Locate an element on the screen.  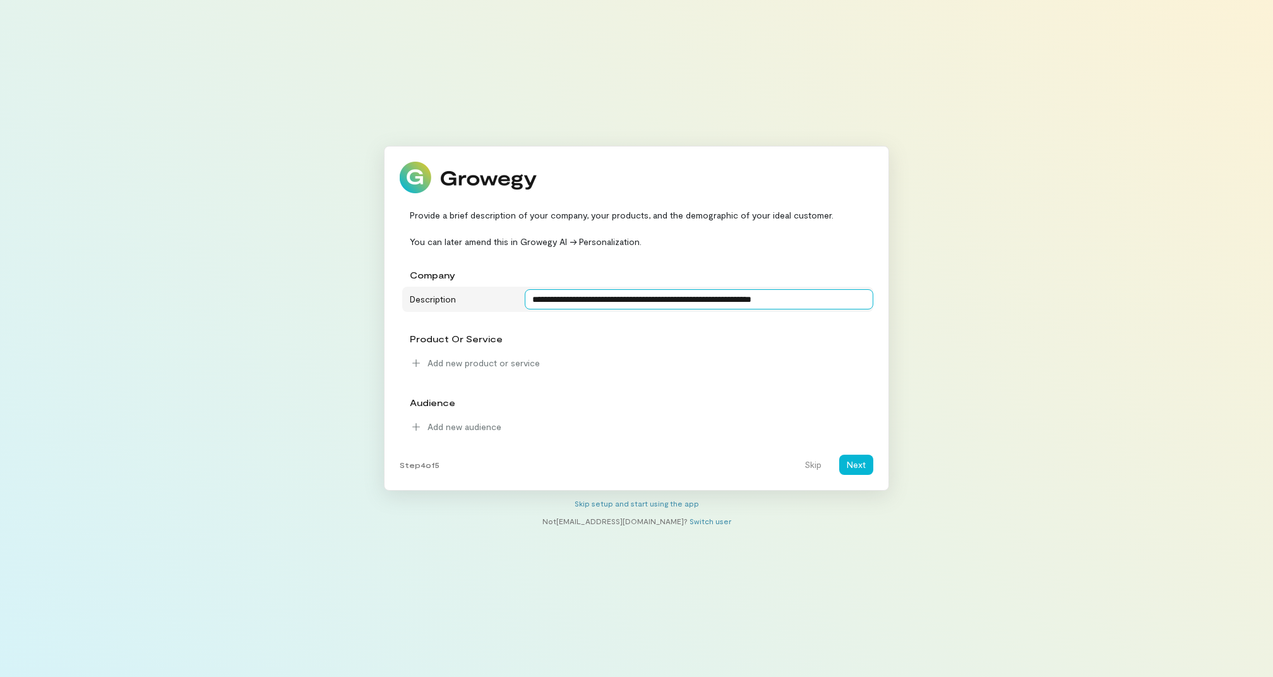
a: Switch user is located at coordinates (711, 521).